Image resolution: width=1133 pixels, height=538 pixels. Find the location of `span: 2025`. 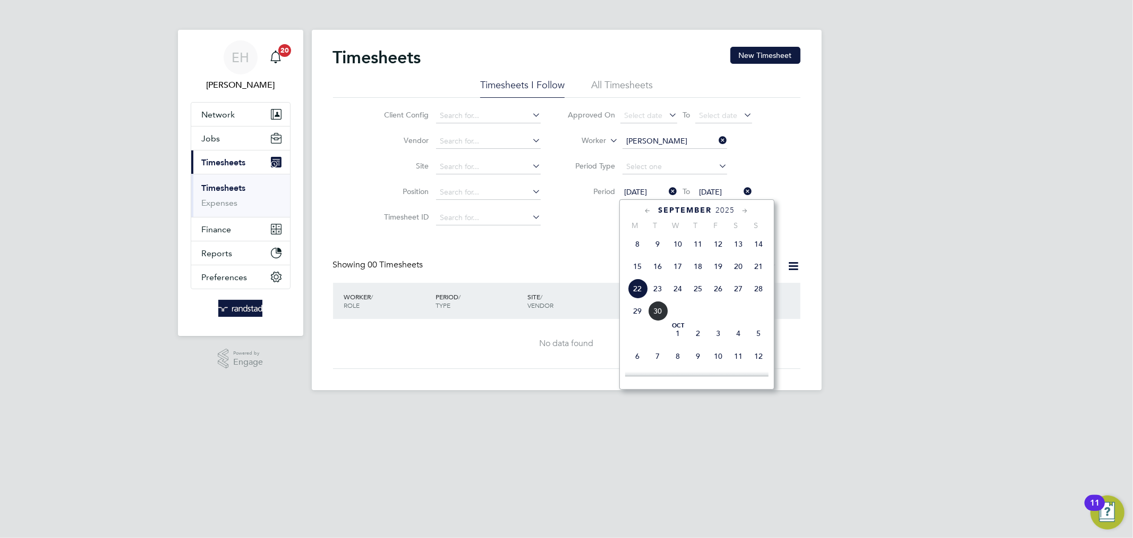

span: 2025 is located at coordinates (726, 210).